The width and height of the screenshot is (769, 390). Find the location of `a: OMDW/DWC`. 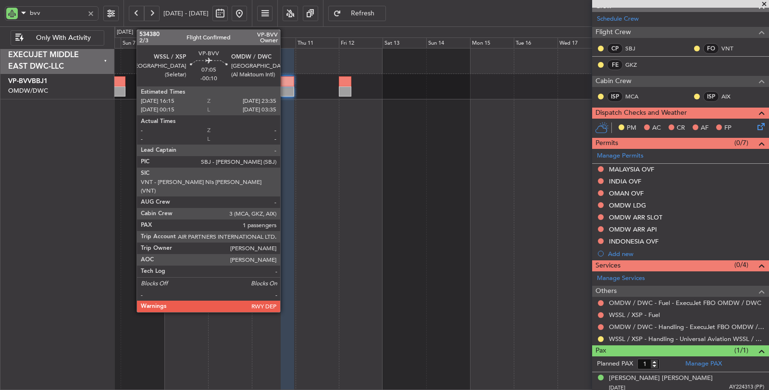

a: OMDW/DWC is located at coordinates (28, 91).